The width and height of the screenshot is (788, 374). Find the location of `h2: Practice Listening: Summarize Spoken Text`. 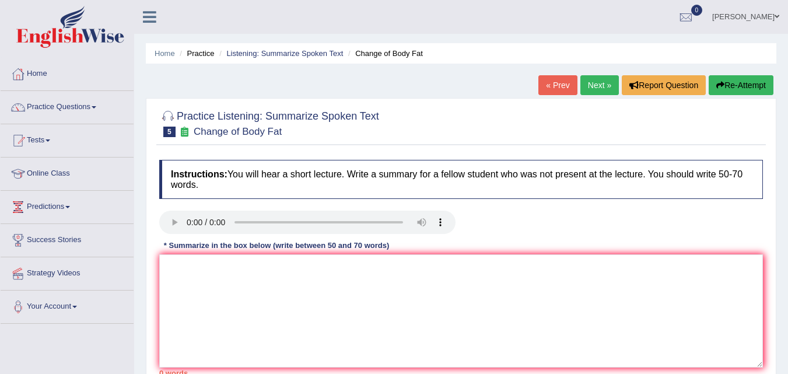

h2: Practice Listening: Summarize Spoken Text is located at coordinates (269, 123).